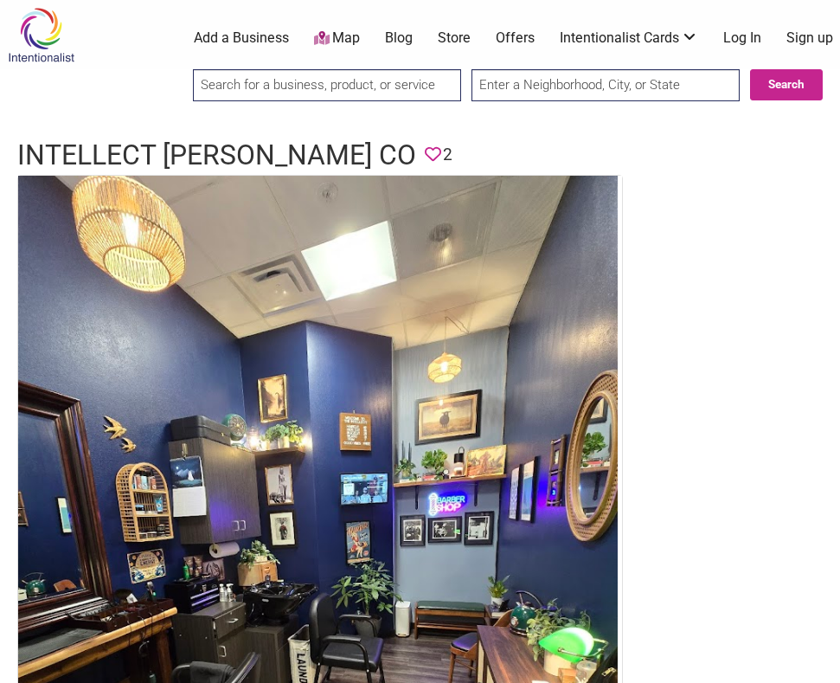  What do you see at coordinates (629, 38) in the screenshot?
I see `a: Intentionalist Cards` at bounding box center [629, 38].